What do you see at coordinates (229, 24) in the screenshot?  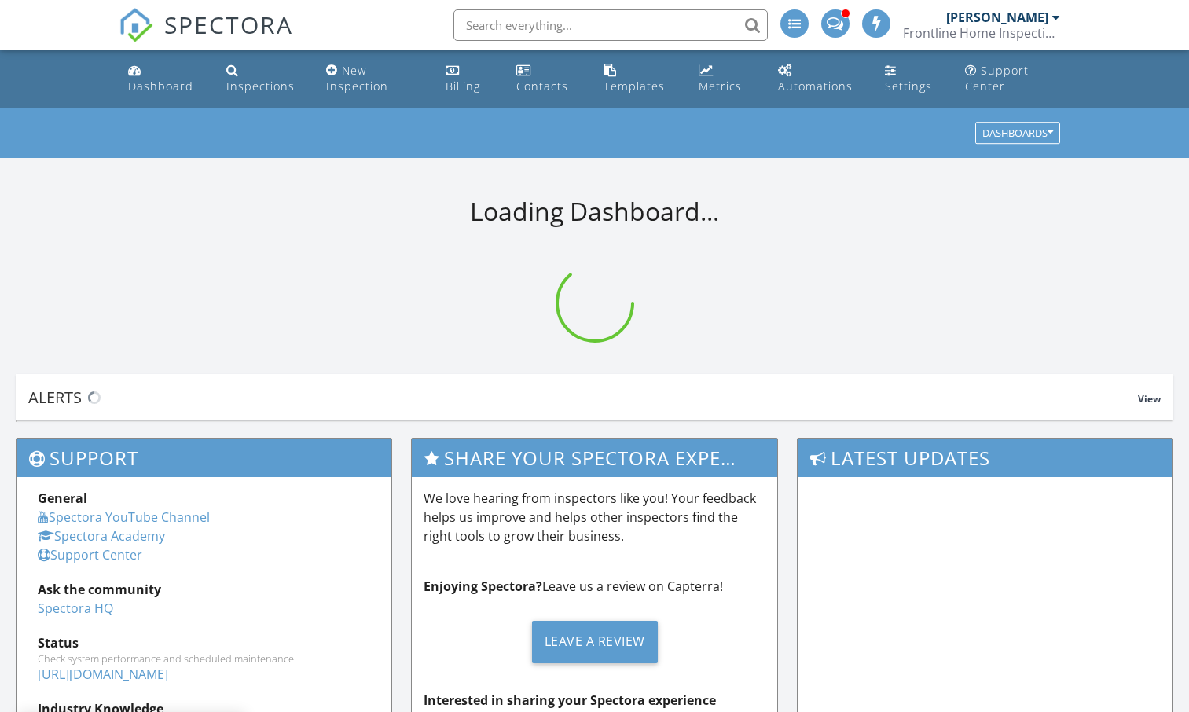 I see `span: SPECTORA` at bounding box center [229, 24].